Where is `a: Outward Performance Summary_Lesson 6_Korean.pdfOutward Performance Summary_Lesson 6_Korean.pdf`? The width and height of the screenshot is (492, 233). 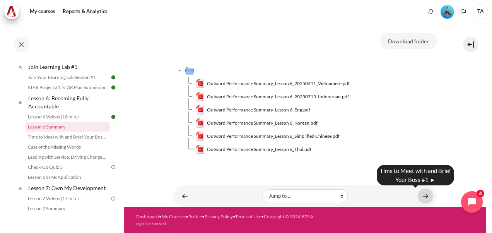
a: Outward Performance Summary_Lesson 6_Korean.pdfOutward Performance Summary_Lesson 6_Korean.pdf is located at coordinates (257, 123).